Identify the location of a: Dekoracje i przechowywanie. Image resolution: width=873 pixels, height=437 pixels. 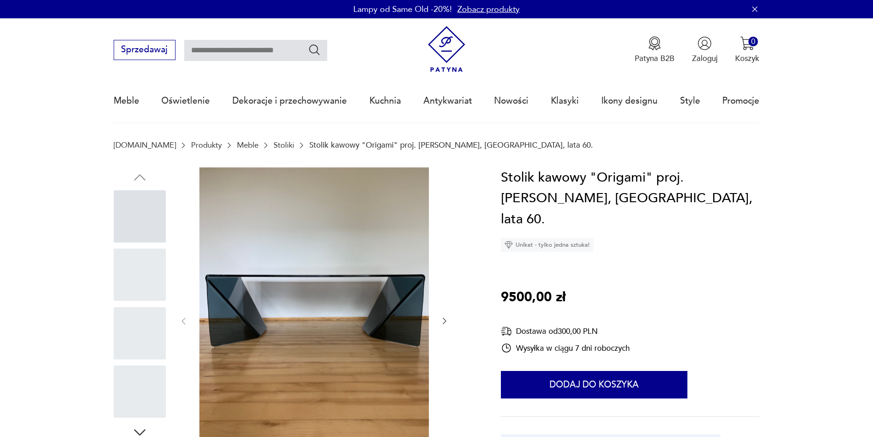
(290, 101).